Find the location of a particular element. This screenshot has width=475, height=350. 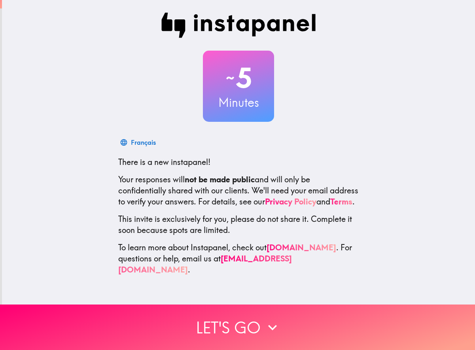

span: There is a new instapanel! is located at coordinates (164, 162).